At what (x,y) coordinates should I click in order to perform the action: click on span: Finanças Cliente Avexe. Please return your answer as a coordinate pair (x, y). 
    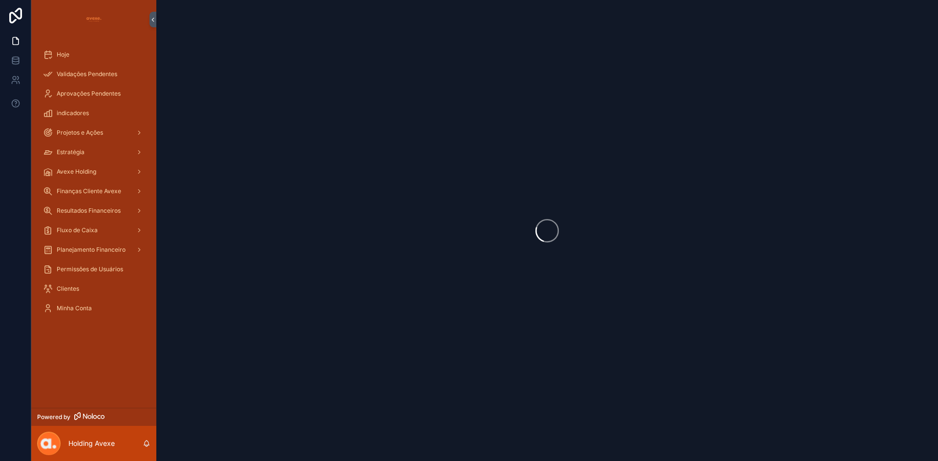
    Looking at the image, I should click on (89, 191).